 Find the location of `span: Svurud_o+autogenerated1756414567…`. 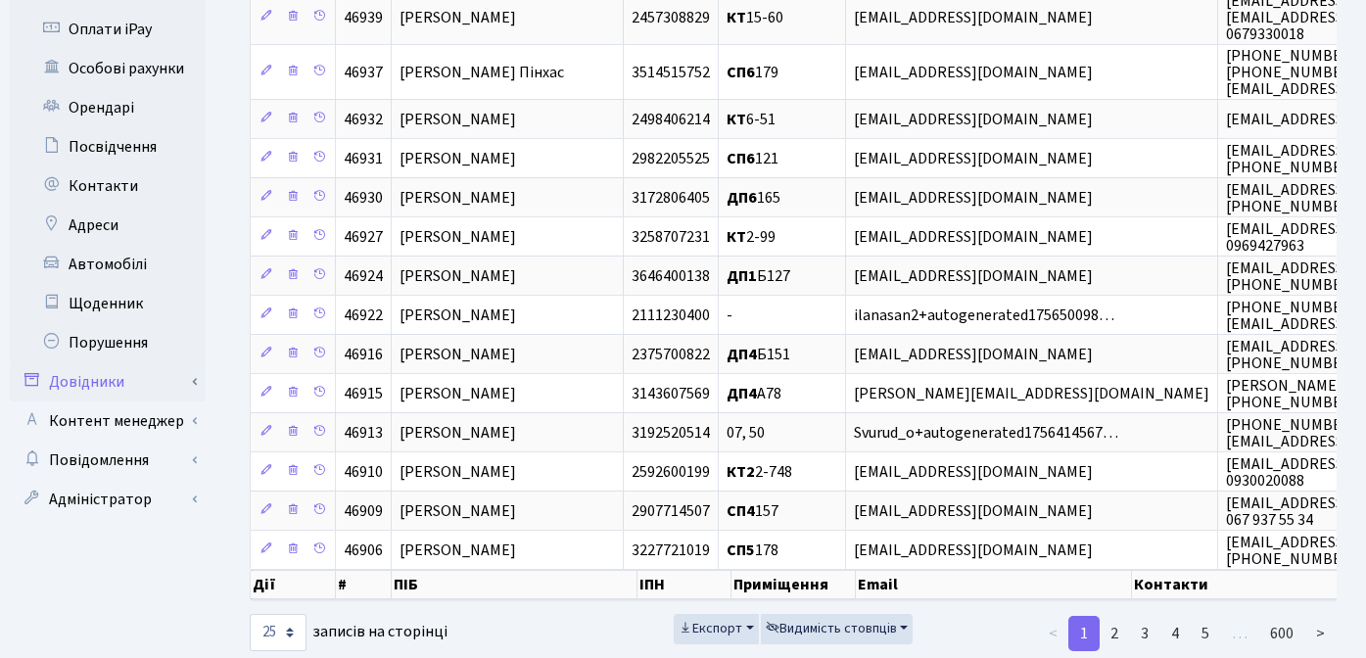

span: Svurud_o+autogenerated1756414567… is located at coordinates (986, 433).